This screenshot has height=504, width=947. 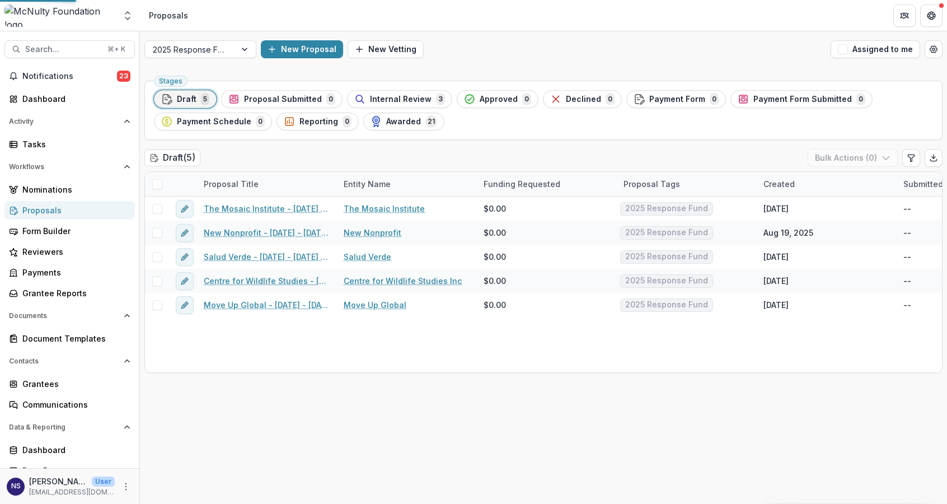 What do you see at coordinates (69, 316) in the screenshot?
I see `button: Open Documents` at bounding box center [69, 316].